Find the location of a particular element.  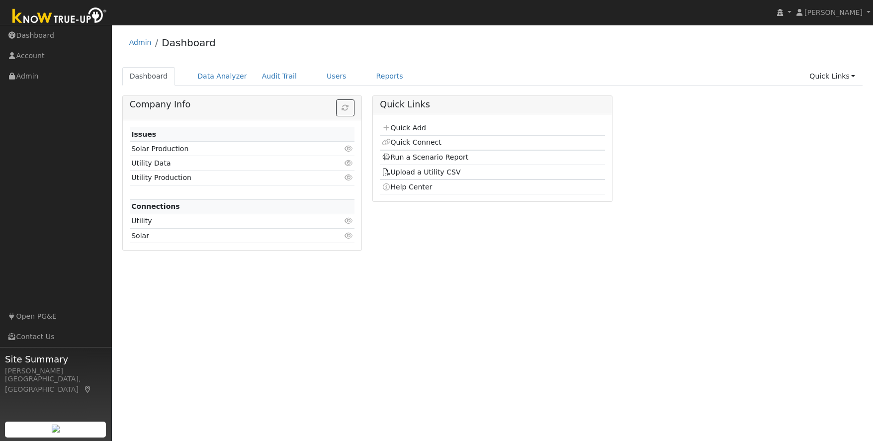

a: Upload a Utility CSV is located at coordinates (421, 172).